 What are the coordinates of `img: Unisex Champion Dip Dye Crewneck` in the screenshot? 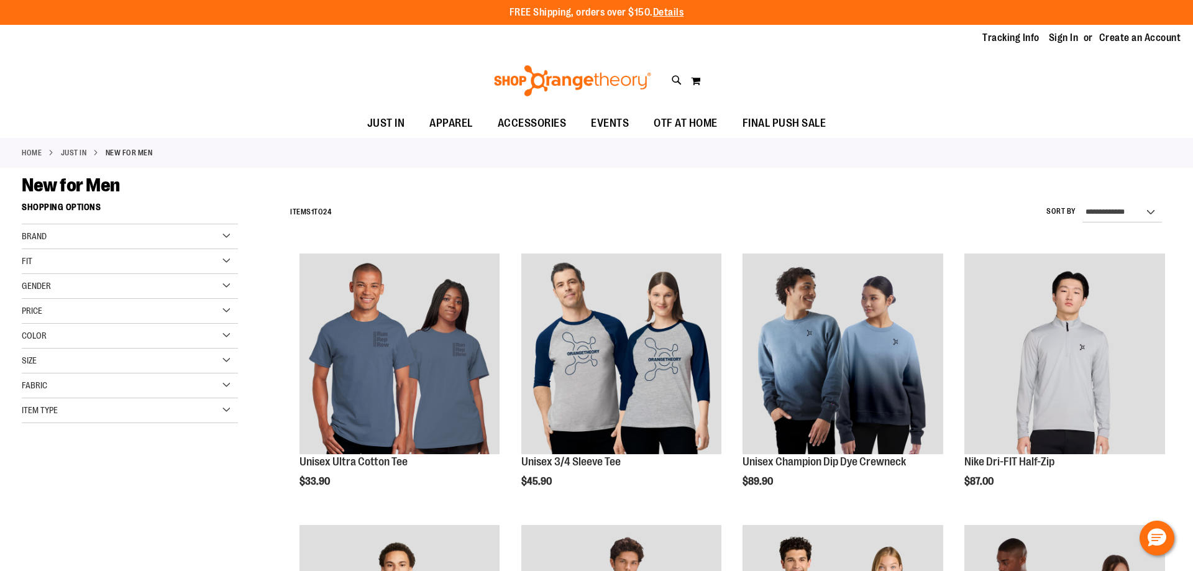 It's located at (843, 354).